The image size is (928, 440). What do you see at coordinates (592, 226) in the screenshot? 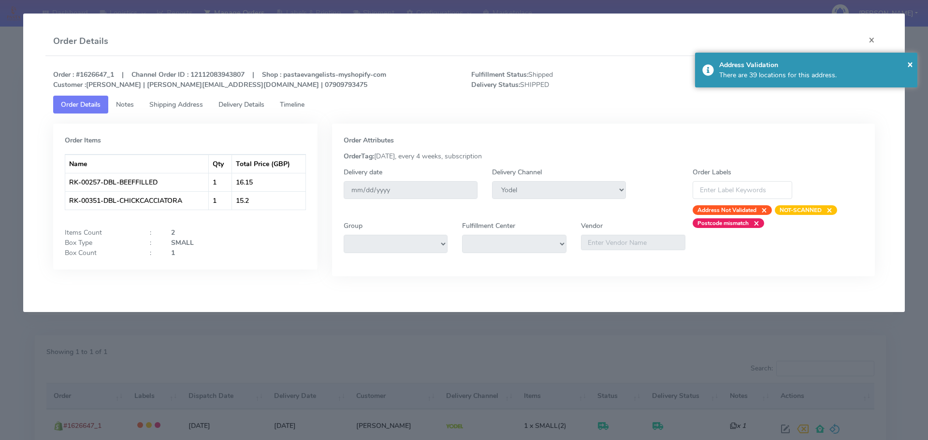
I see `label: Vendor` at bounding box center [592, 226].